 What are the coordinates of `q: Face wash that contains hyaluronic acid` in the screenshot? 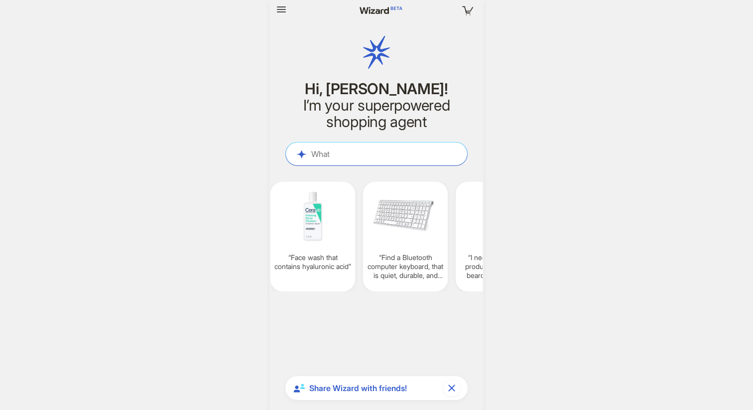 It's located at (313, 262).